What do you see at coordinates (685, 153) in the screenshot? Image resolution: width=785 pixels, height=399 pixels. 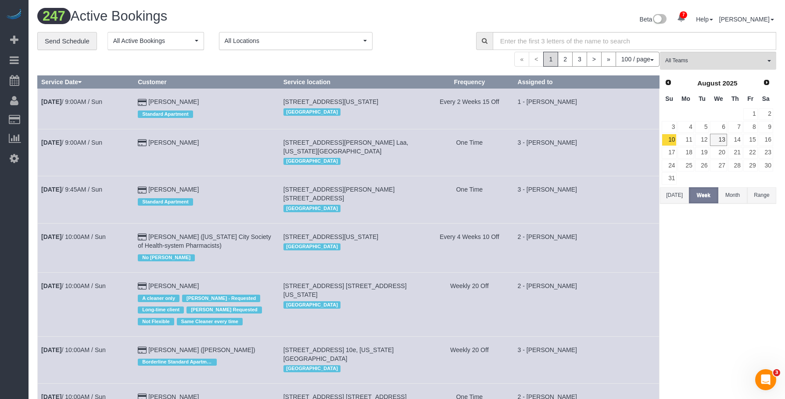 I see `a: 18` at bounding box center [685, 153].